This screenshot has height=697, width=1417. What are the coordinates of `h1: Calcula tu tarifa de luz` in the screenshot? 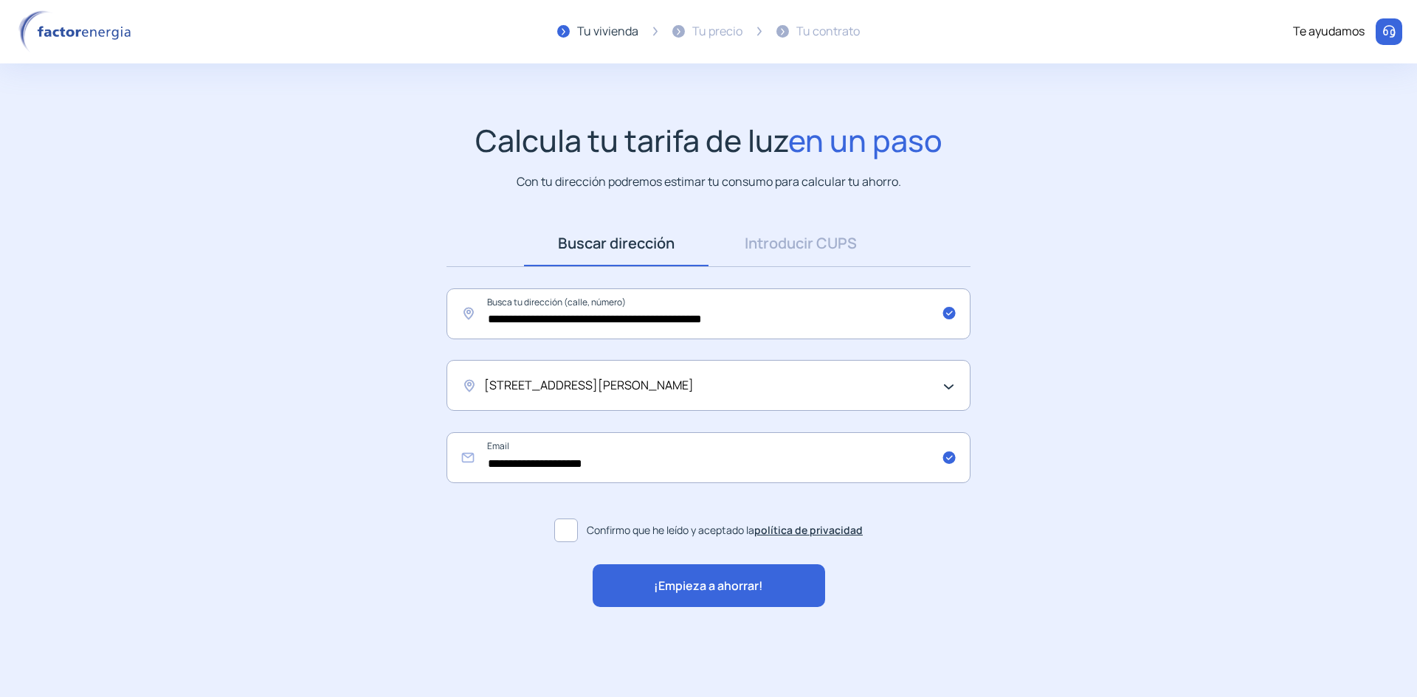 It's located at (708, 140).